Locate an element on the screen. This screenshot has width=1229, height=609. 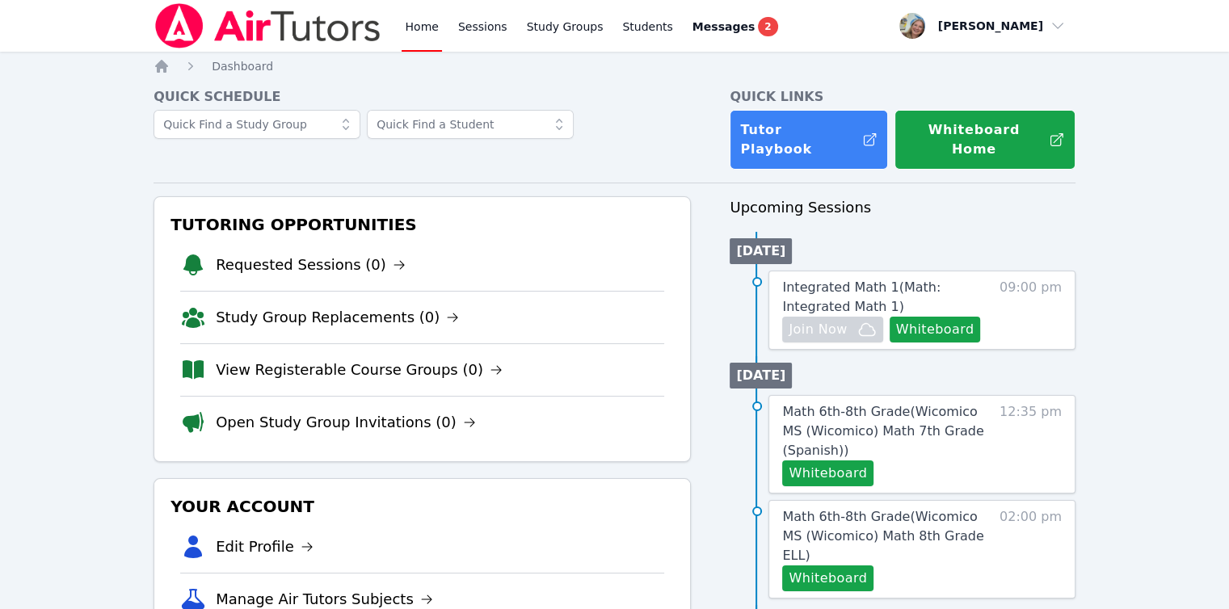
span: 09:00 pm is located at coordinates (1030, 310).